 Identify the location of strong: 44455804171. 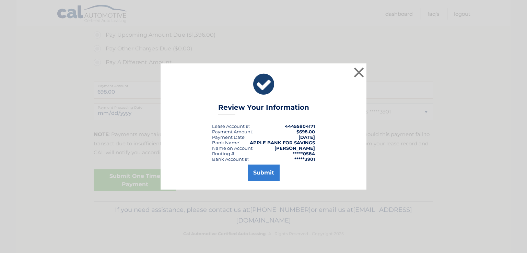
(300, 126).